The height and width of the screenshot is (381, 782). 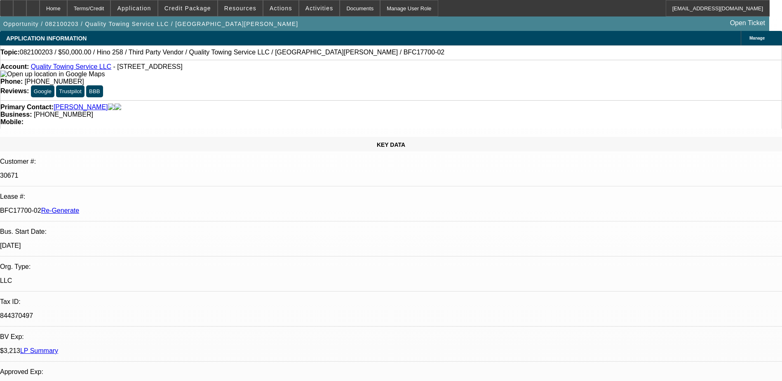 What do you see at coordinates (46, 38) in the screenshot?
I see `span: APPLICATION INFORMATION` at bounding box center [46, 38].